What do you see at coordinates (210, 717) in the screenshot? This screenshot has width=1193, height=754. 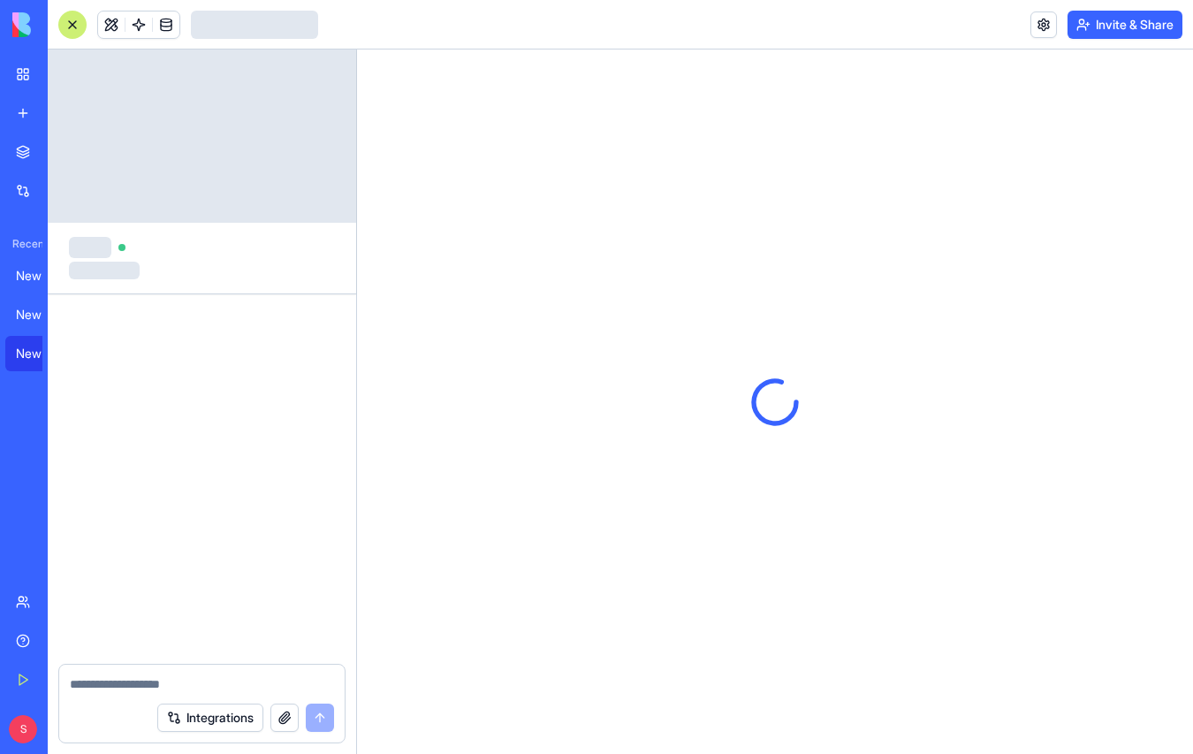 I see `button: Integrations` at bounding box center [210, 717].